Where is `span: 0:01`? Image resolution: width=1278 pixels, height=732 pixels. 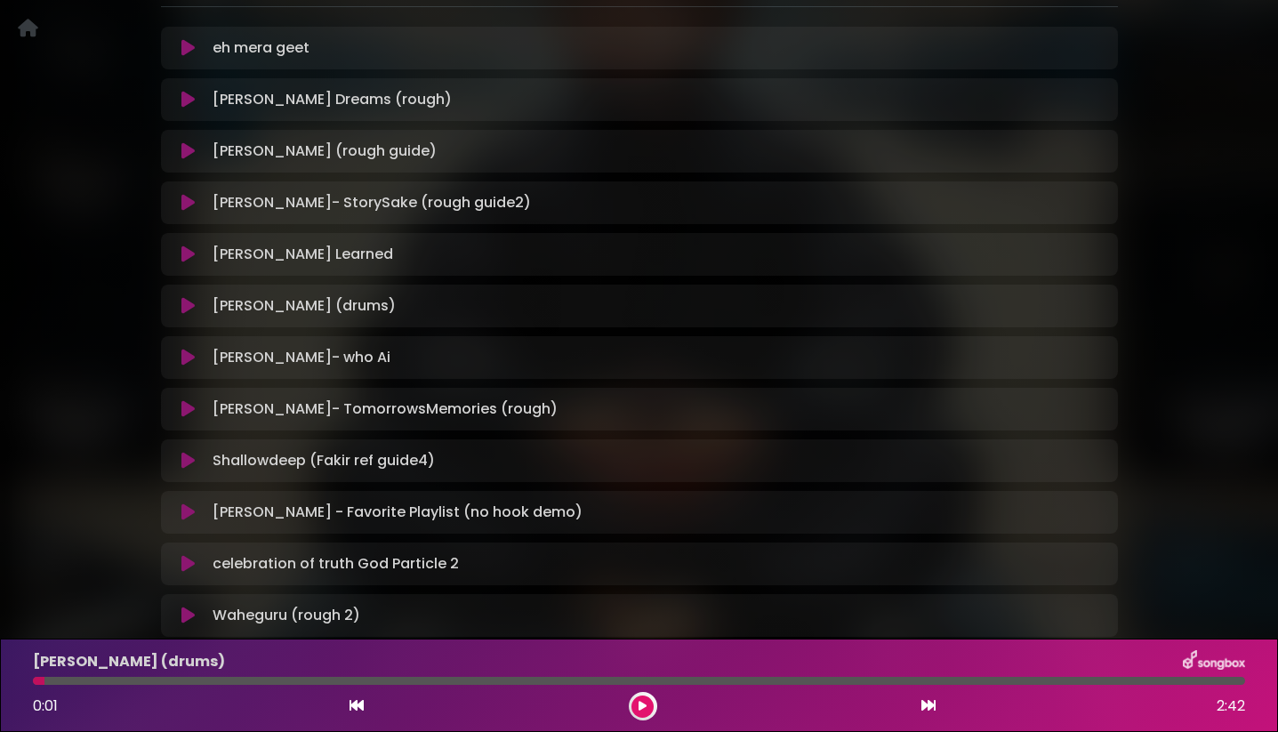 span: 0:01 is located at coordinates (45, 705).